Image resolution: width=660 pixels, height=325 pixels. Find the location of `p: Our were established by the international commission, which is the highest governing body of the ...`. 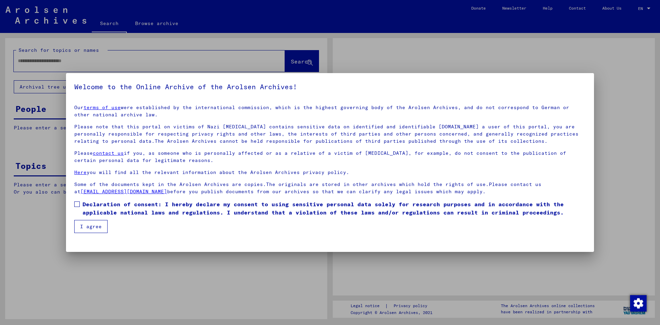

p: Our were established by the international commission, which is the highest governing body of the ... is located at coordinates (330, 111).